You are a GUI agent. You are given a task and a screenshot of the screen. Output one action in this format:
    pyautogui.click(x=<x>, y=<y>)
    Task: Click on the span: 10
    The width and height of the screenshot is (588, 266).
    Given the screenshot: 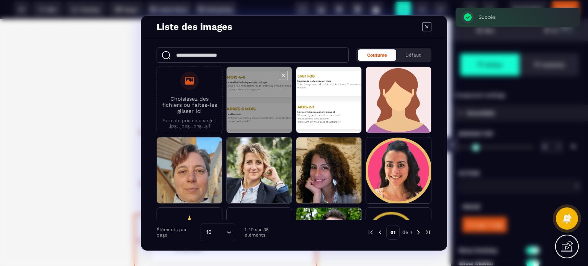 What is the action you would take?
    pyautogui.click(x=209, y=232)
    